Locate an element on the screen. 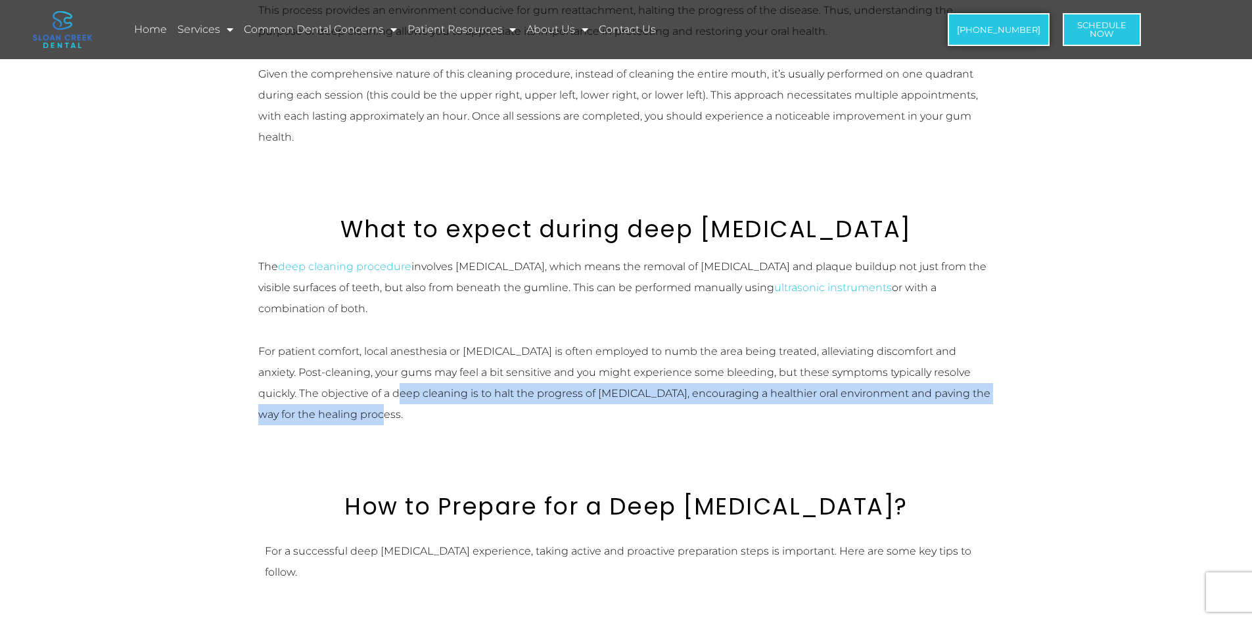 Image resolution: width=1252 pixels, height=621 pixels. a: ultrasonic instruments is located at coordinates (833, 287).